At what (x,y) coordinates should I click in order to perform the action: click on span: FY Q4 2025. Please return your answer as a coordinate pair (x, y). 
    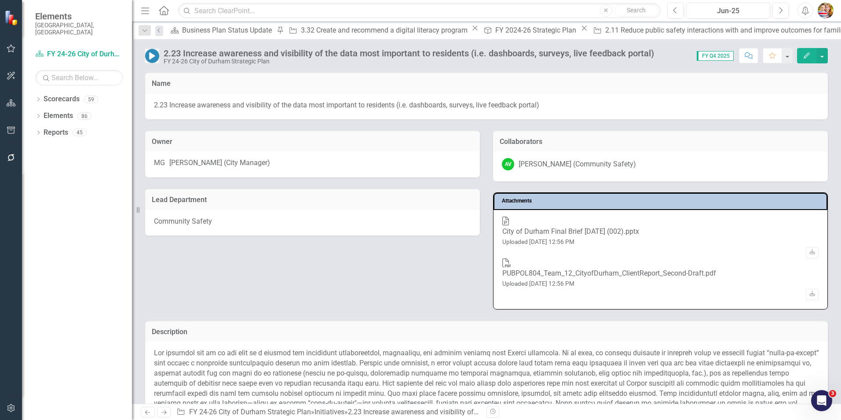
    Looking at the image, I should click on (715, 56).